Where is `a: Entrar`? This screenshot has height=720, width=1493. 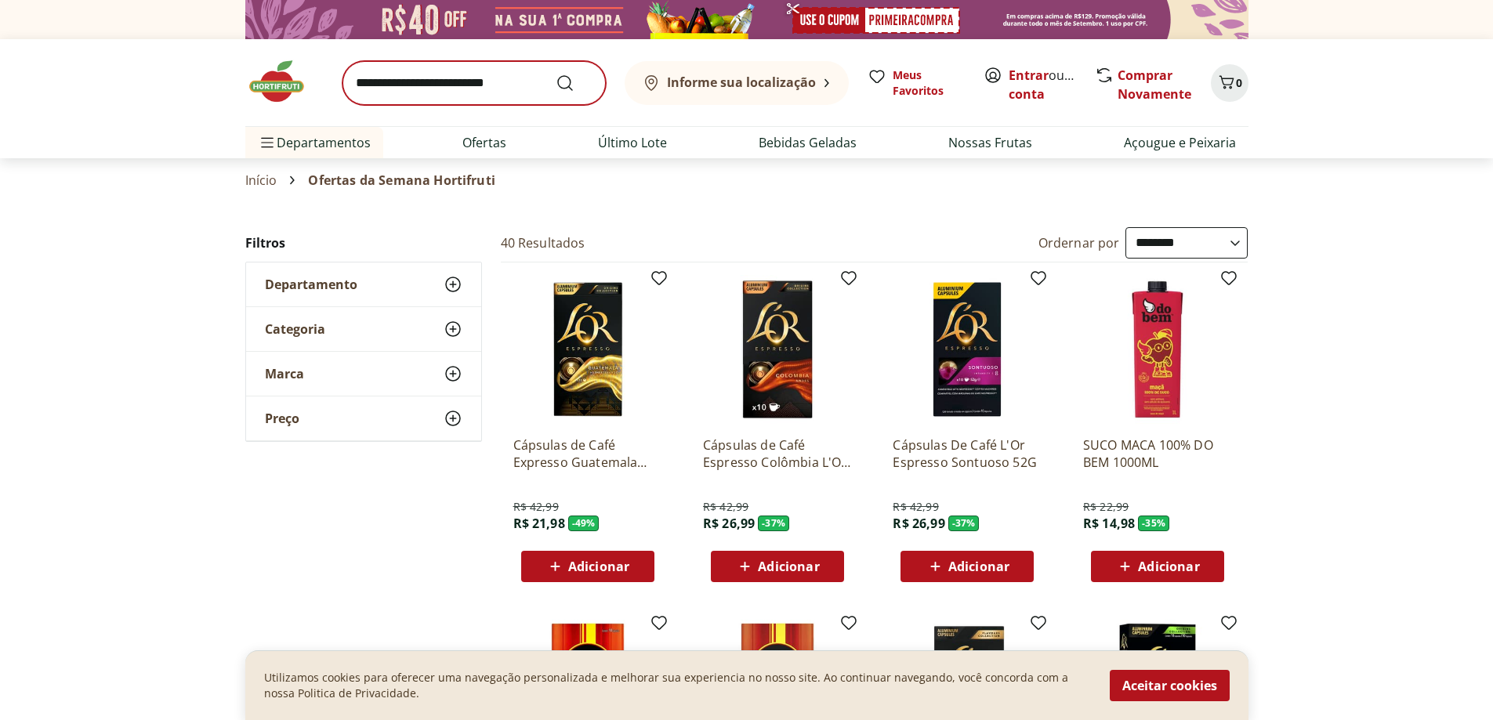
a: Entrar is located at coordinates (1028, 75).